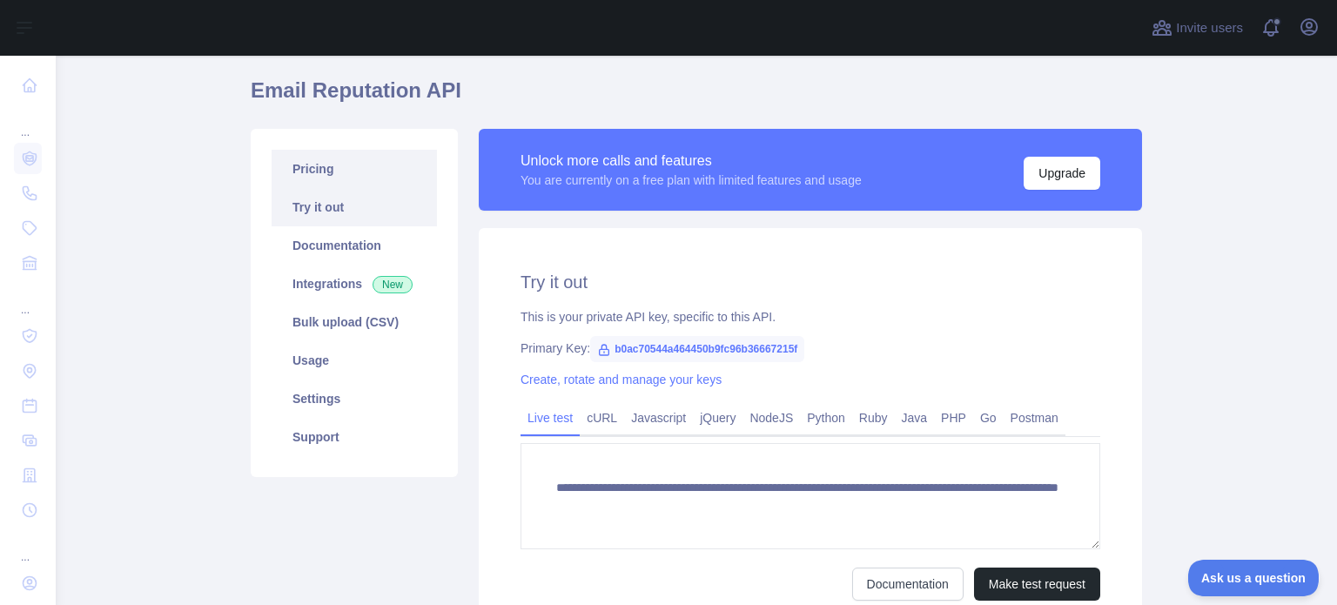 The image size is (1337, 605). I want to click on a: PHP, so click(953, 418).